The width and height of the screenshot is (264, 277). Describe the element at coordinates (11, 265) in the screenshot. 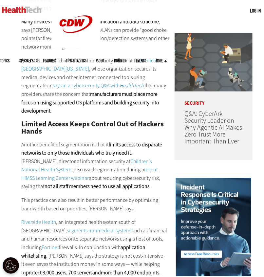

I see `div: Cookie Settings` at that location.